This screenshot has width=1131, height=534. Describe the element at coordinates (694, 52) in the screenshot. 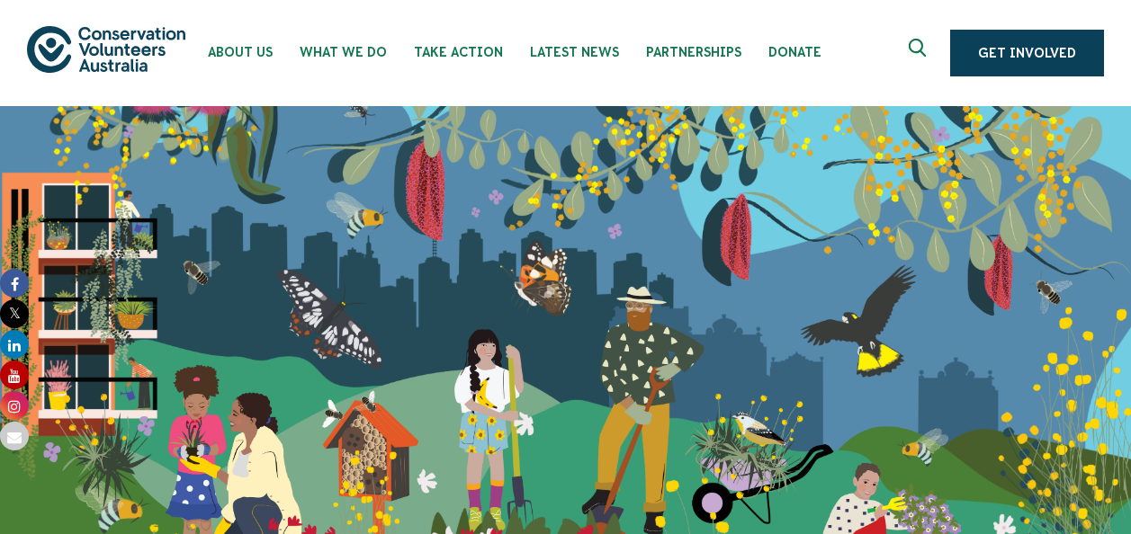

I see `span: Partnerships` at that location.